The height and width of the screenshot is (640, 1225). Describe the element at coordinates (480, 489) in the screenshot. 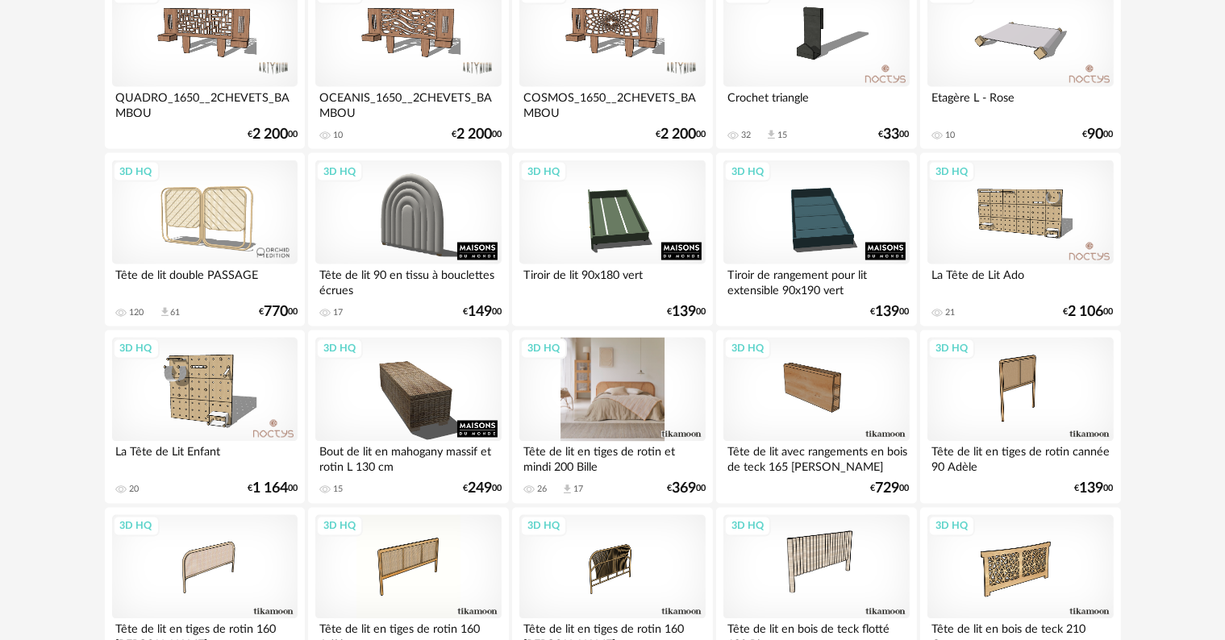

I see `span: 249` at that location.